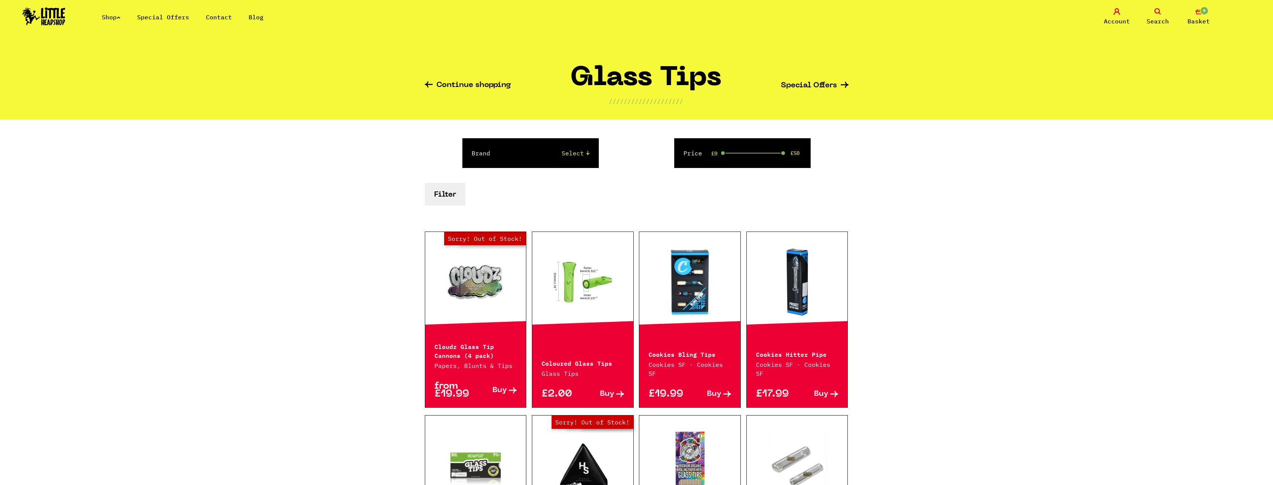 This screenshot has width=1273, height=485. I want to click on a: Hurry! Low Stock Sorry! Out of Stock!, so click(476, 282).